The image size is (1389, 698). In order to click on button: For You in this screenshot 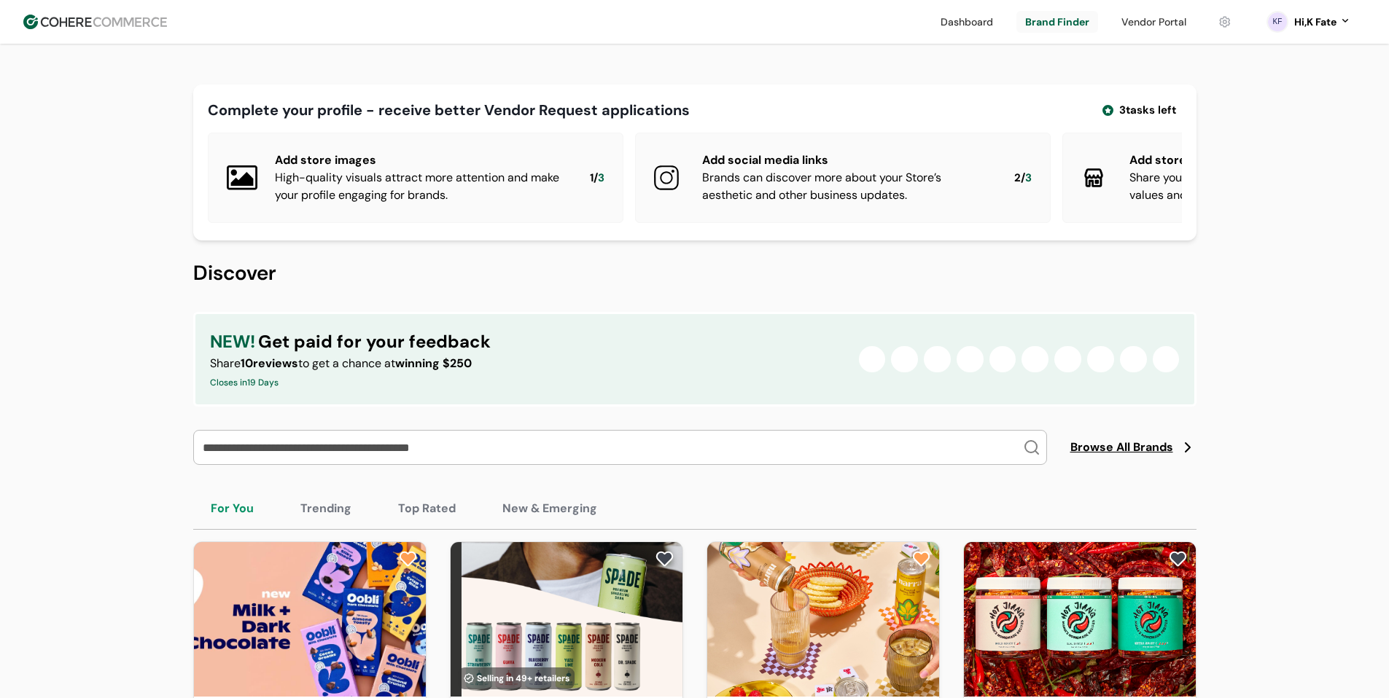, I will do `click(232, 509)`.